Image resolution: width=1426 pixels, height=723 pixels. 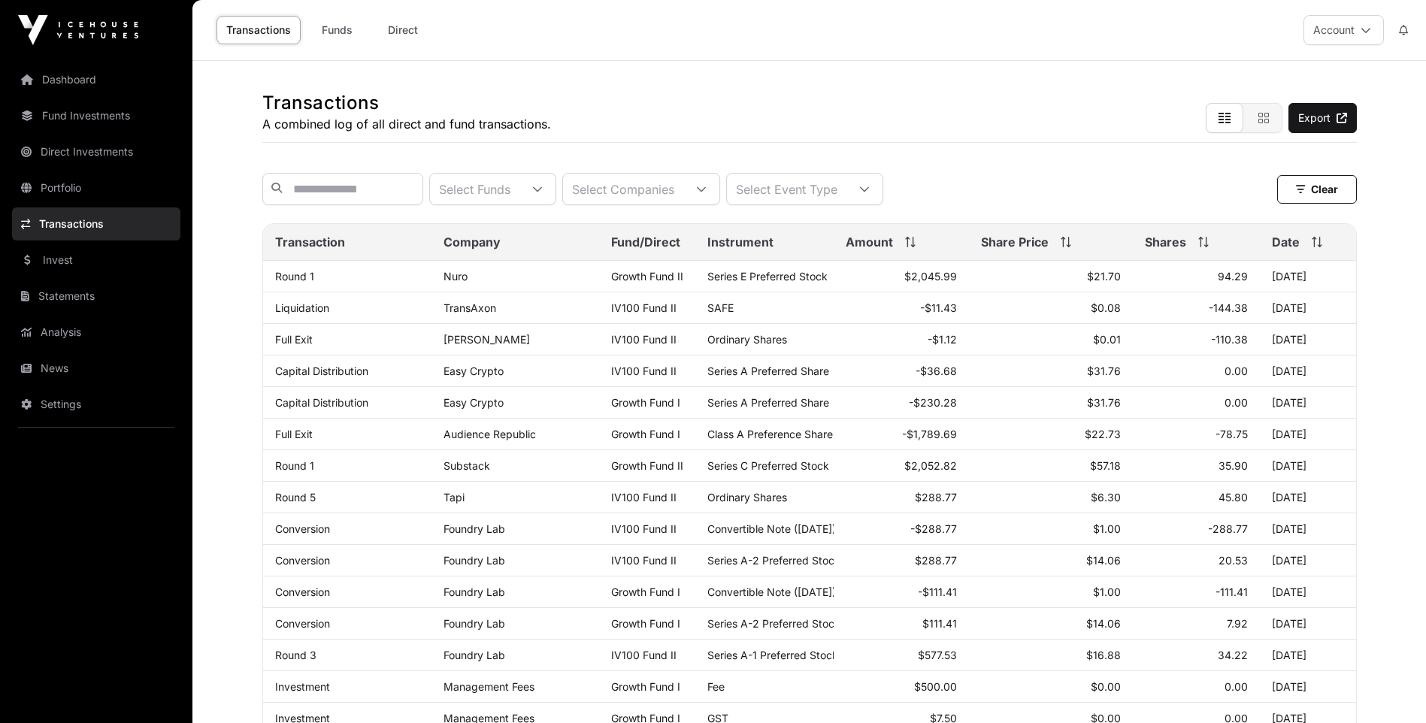 I want to click on span: $57.18, so click(x=1105, y=465).